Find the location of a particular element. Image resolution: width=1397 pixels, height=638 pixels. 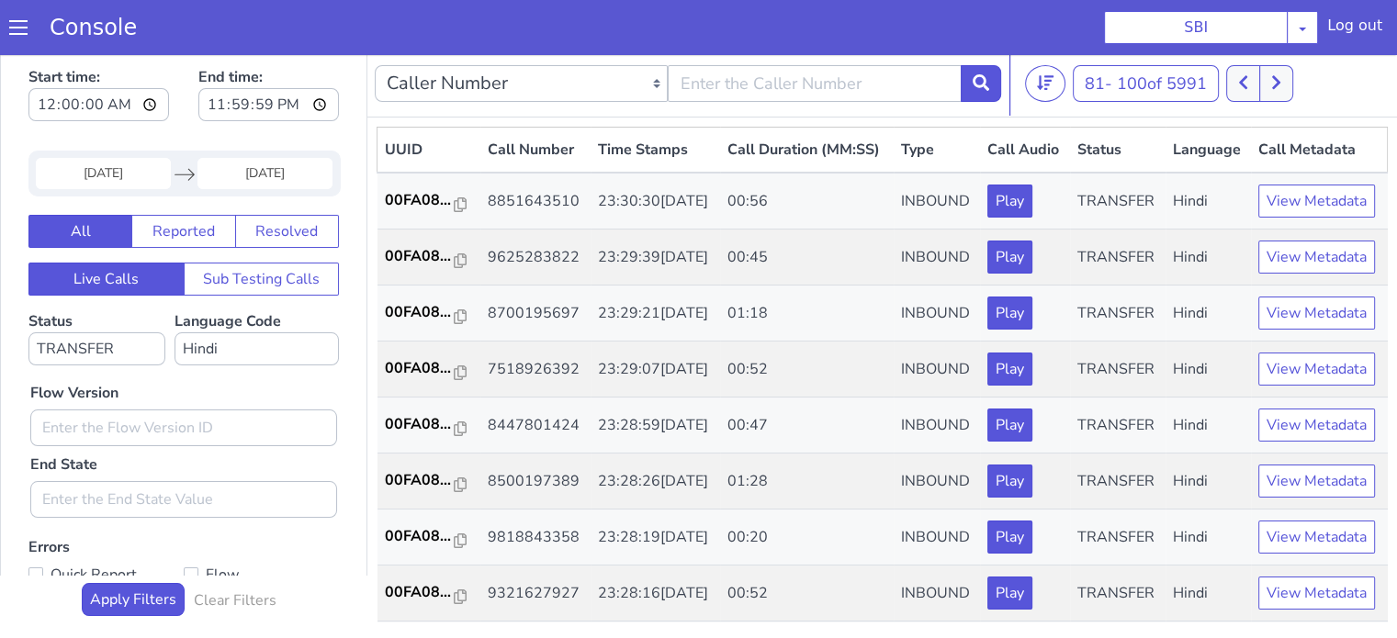

th: UUID is located at coordinates (429, 100).